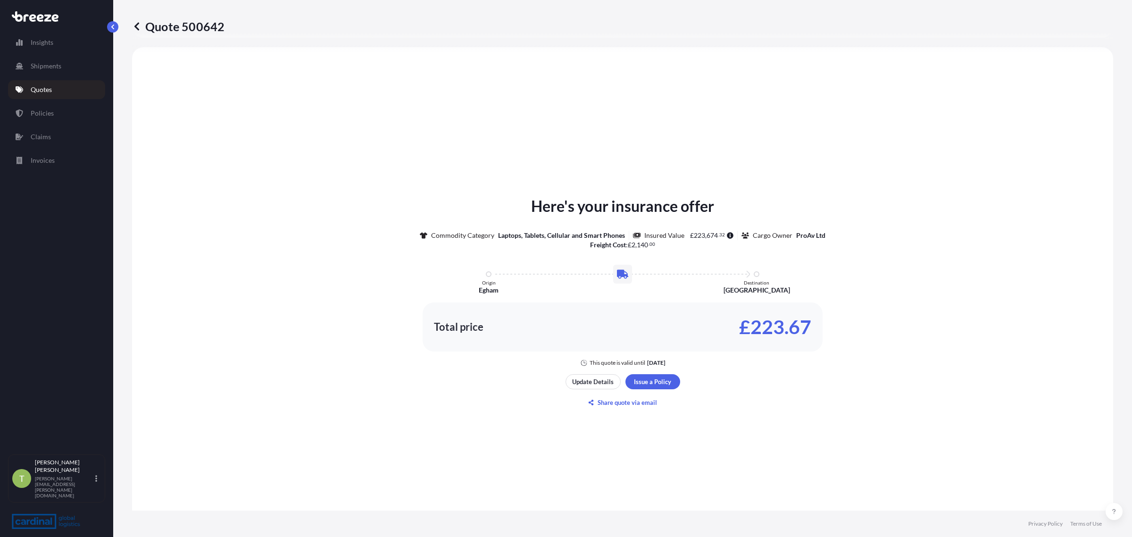 The height and width of the screenshot is (537, 1132). Describe the element at coordinates (57, 137) in the screenshot. I see `a: Claims` at that location.